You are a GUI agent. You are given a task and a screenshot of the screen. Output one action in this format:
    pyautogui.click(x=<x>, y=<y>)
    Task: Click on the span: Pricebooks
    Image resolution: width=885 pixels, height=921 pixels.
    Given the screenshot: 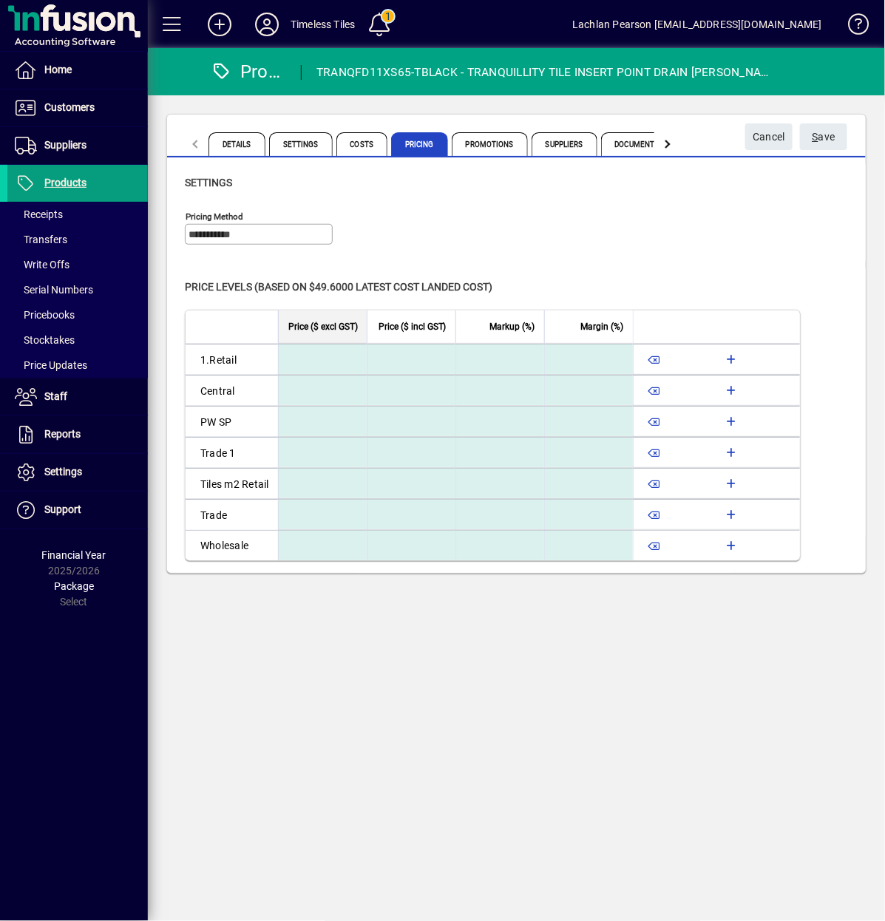 What is the action you would take?
    pyautogui.click(x=44, y=315)
    